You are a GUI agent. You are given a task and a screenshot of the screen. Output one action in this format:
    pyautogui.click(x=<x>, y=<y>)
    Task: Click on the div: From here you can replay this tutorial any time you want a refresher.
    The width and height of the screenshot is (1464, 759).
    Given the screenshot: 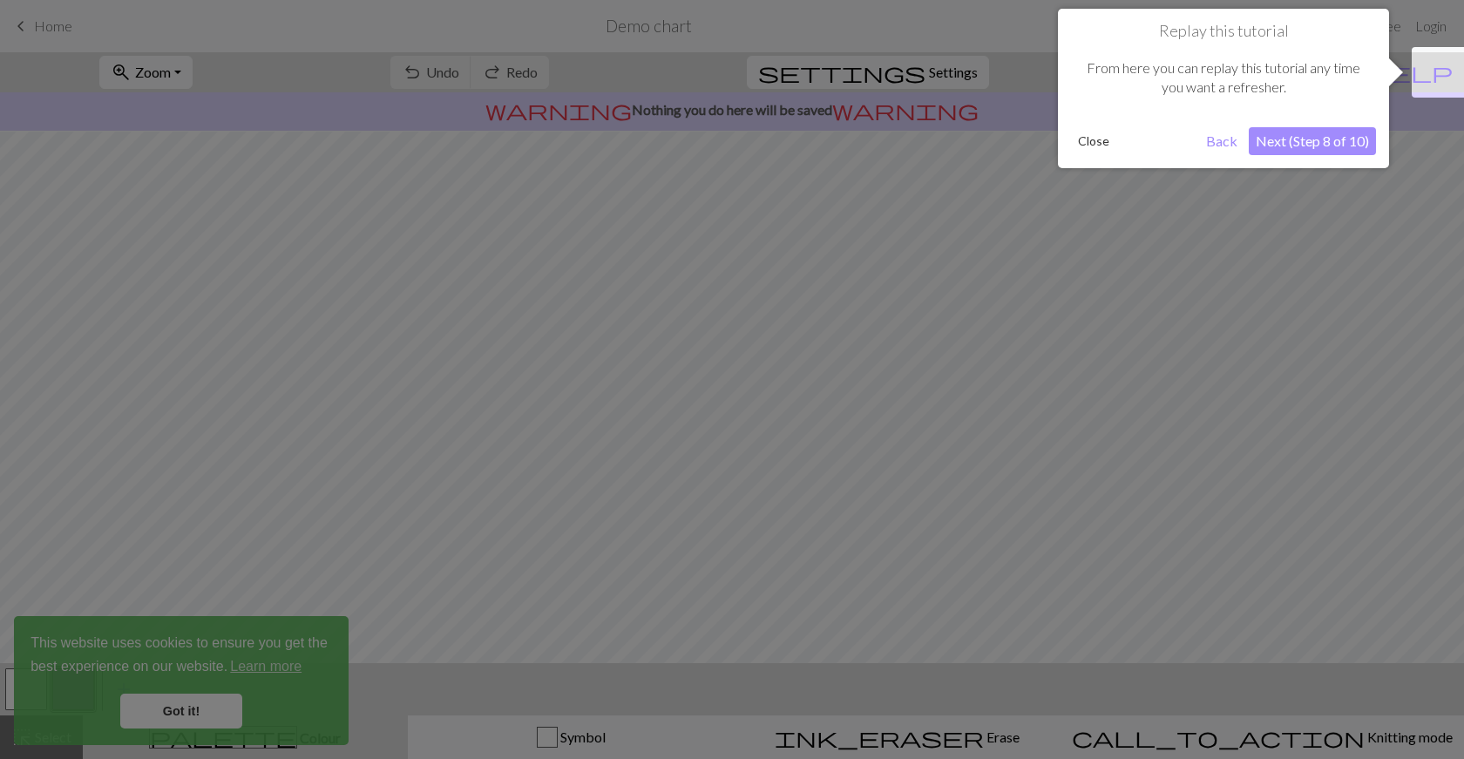 What is the action you would take?
    pyautogui.click(x=1224, y=78)
    